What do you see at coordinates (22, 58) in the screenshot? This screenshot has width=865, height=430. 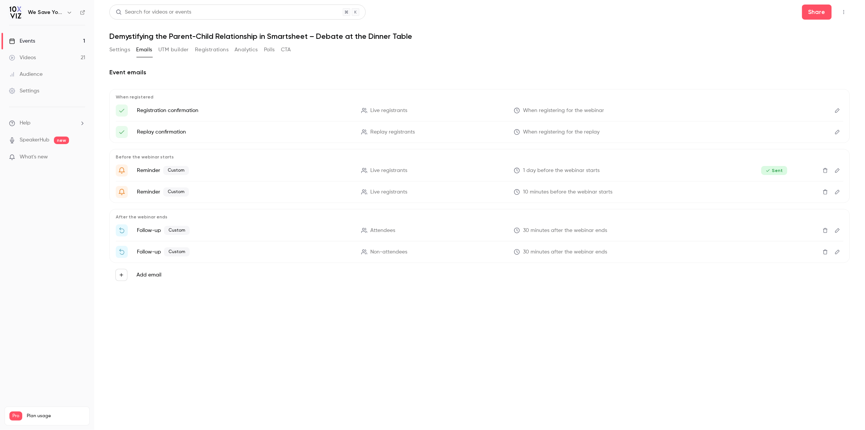 I see `div: Videos` at bounding box center [22, 58].